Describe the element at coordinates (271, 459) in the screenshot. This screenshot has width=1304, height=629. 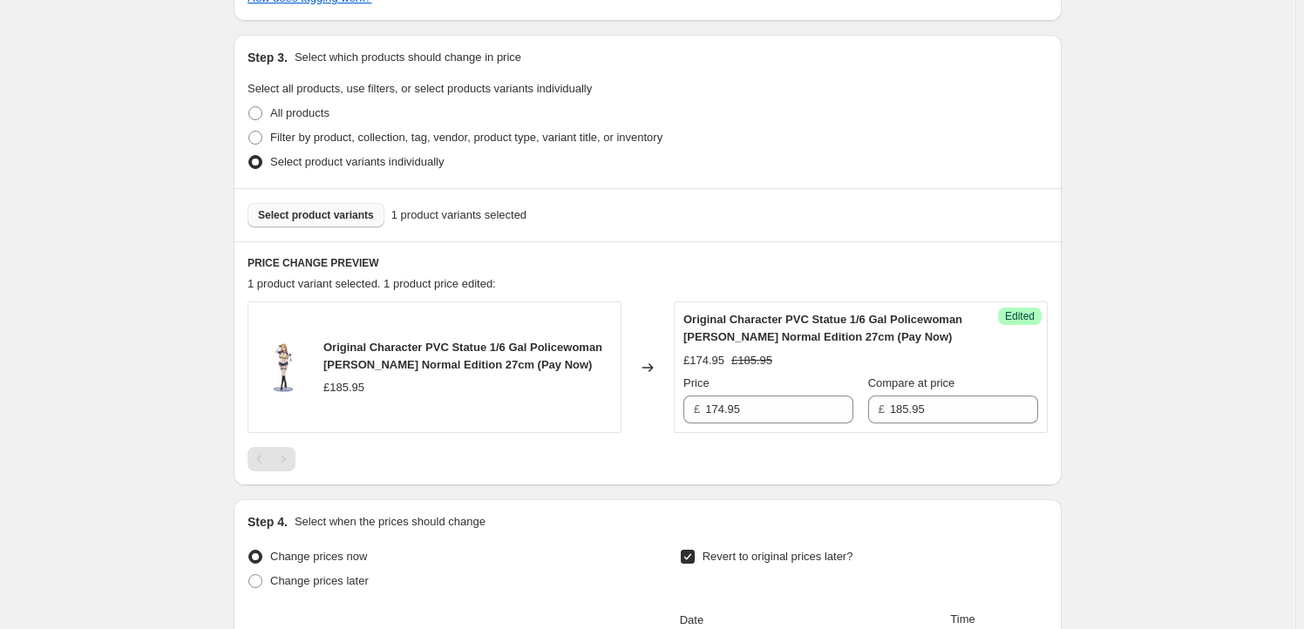
I see `nav: Pagination` at that location.